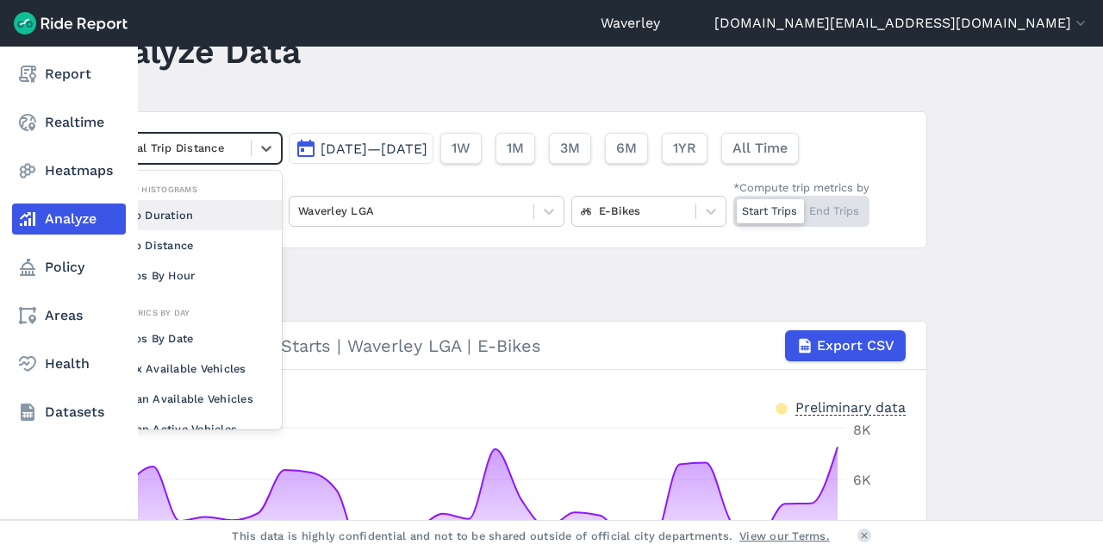 This screenshot has width=1103, height=551. I want to click on div: Metrics By Day, so click(196, 312).